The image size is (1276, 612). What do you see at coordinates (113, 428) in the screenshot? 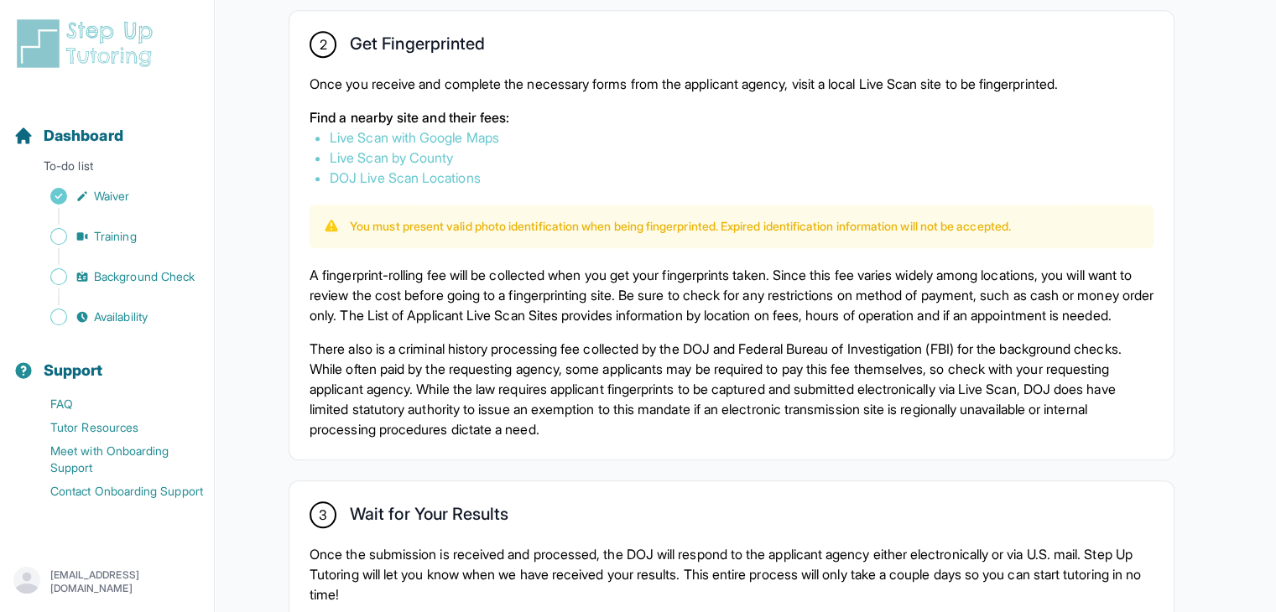
I see `a: Tutor Resources` at bounding box center [113, 428].